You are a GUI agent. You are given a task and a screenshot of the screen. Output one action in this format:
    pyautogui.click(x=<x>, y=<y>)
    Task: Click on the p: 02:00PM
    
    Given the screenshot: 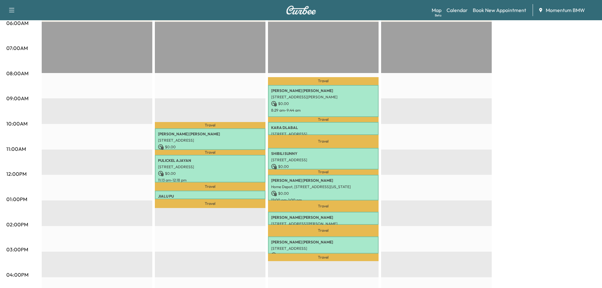 What is the action you would take?
    pyautogui.click(x=17, y=224)
    